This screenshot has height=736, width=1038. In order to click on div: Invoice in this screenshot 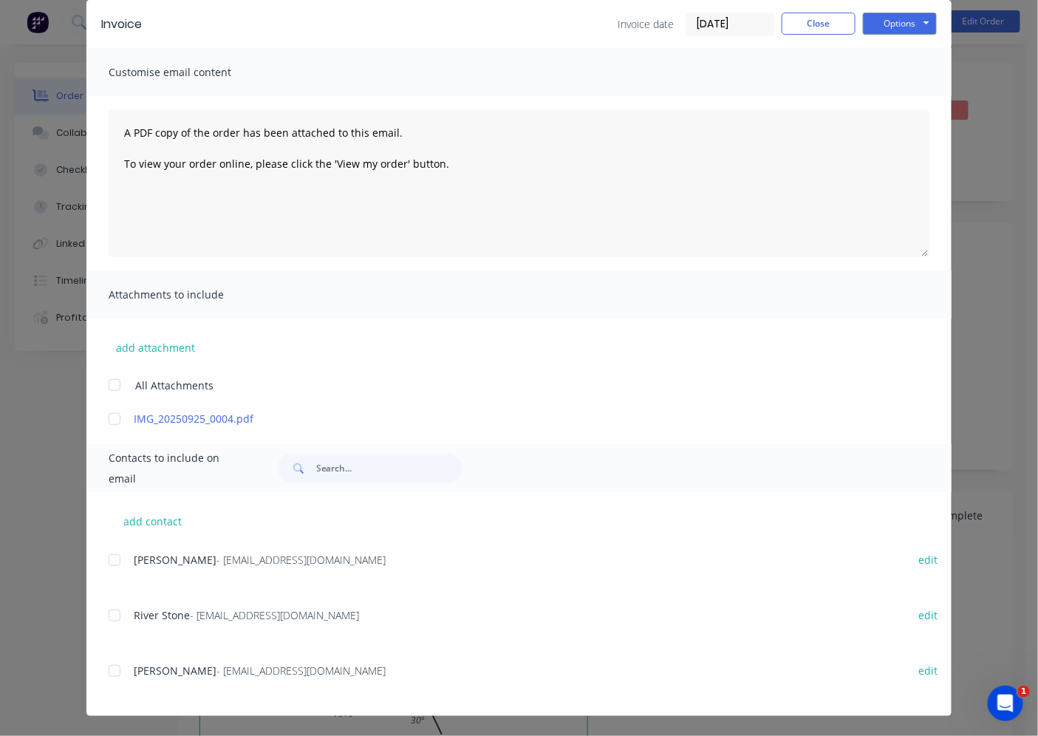, I will do `click(121, 24)`.